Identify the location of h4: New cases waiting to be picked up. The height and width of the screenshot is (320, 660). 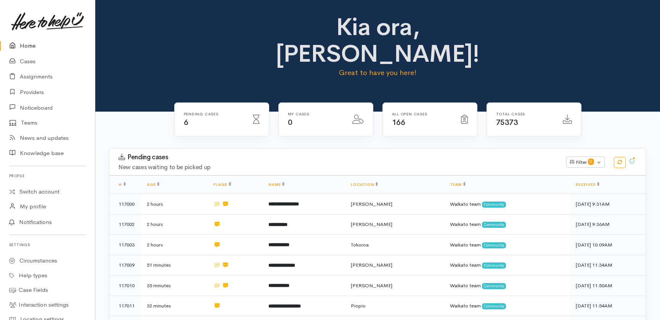
(338, 167).